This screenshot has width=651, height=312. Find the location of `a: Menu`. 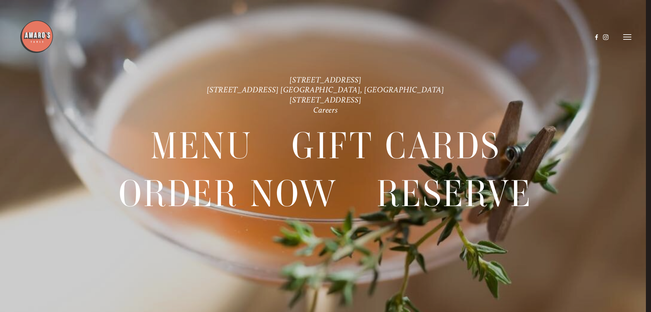

a: Menu is located at coordinates (202, 146).